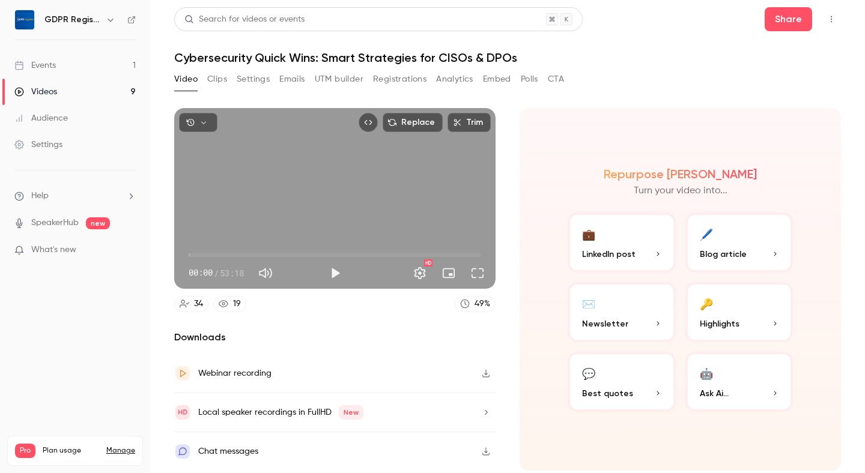 This screenshot has width=865, height=473. What do you see at coordinates (605, 324) in the screenshot?
I see `span: Newsletter` at bounding box center [605, 324].